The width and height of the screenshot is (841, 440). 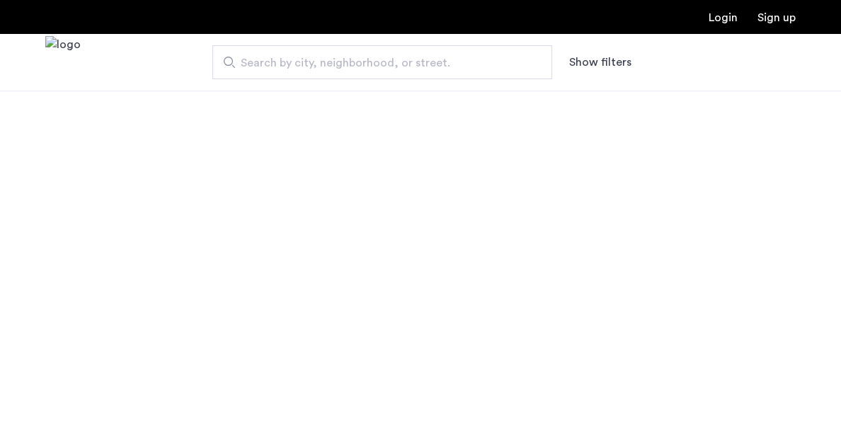 I want to click on button: Show or hide filters, so click(x=600, y=62).